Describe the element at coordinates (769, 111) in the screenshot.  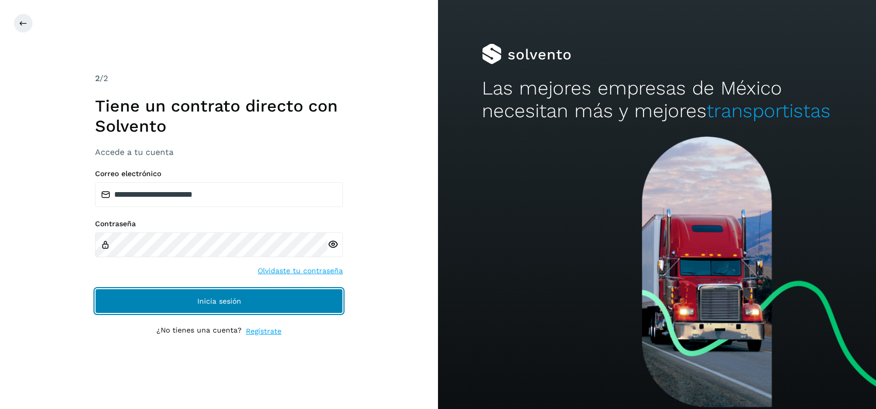
I see `span: transportistas` at that location.